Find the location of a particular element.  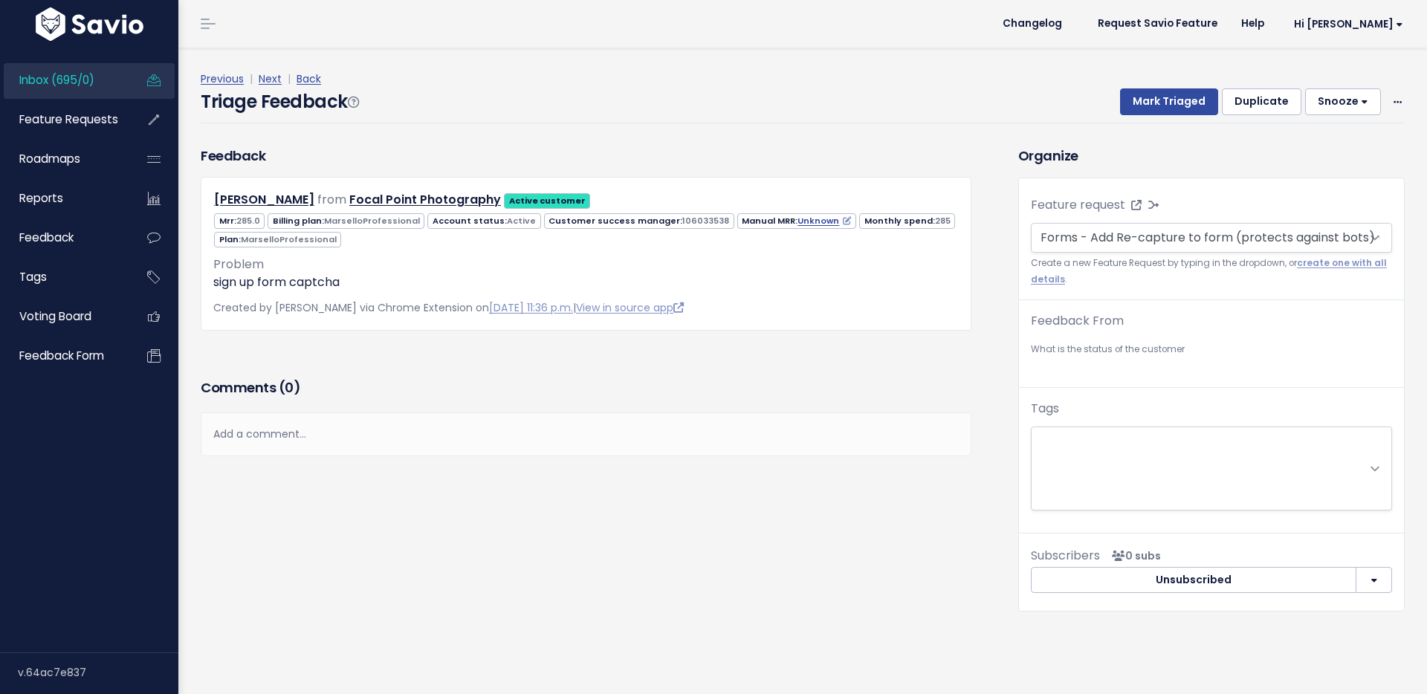

div: v.64ac7e837 is located at coordinates (98, 672).